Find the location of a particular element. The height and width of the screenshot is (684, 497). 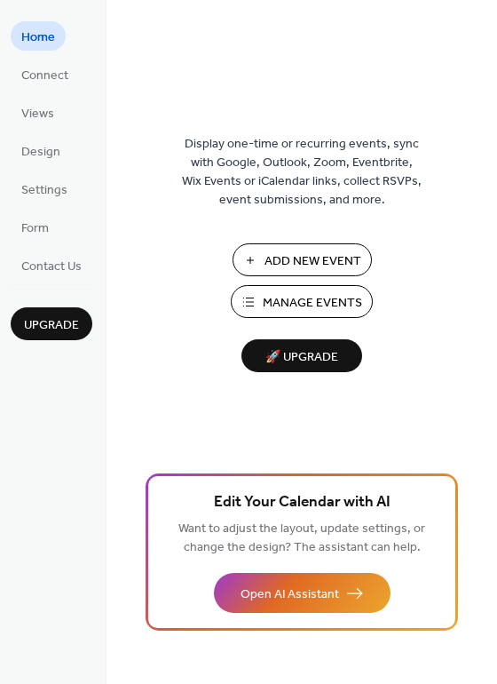

span: Home is located at coordinates (38, 37).